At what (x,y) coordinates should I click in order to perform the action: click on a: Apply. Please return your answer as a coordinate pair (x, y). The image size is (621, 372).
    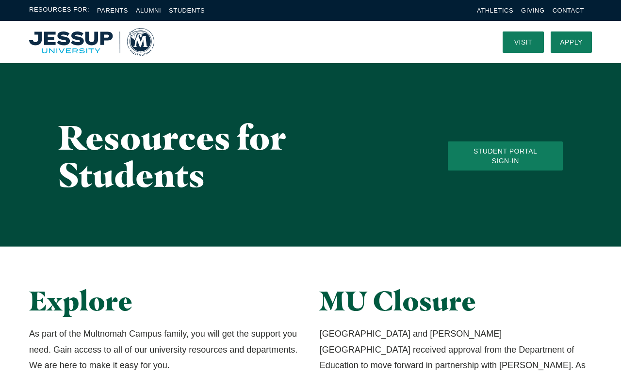
    Looking at the image, I should click on (571, 42).